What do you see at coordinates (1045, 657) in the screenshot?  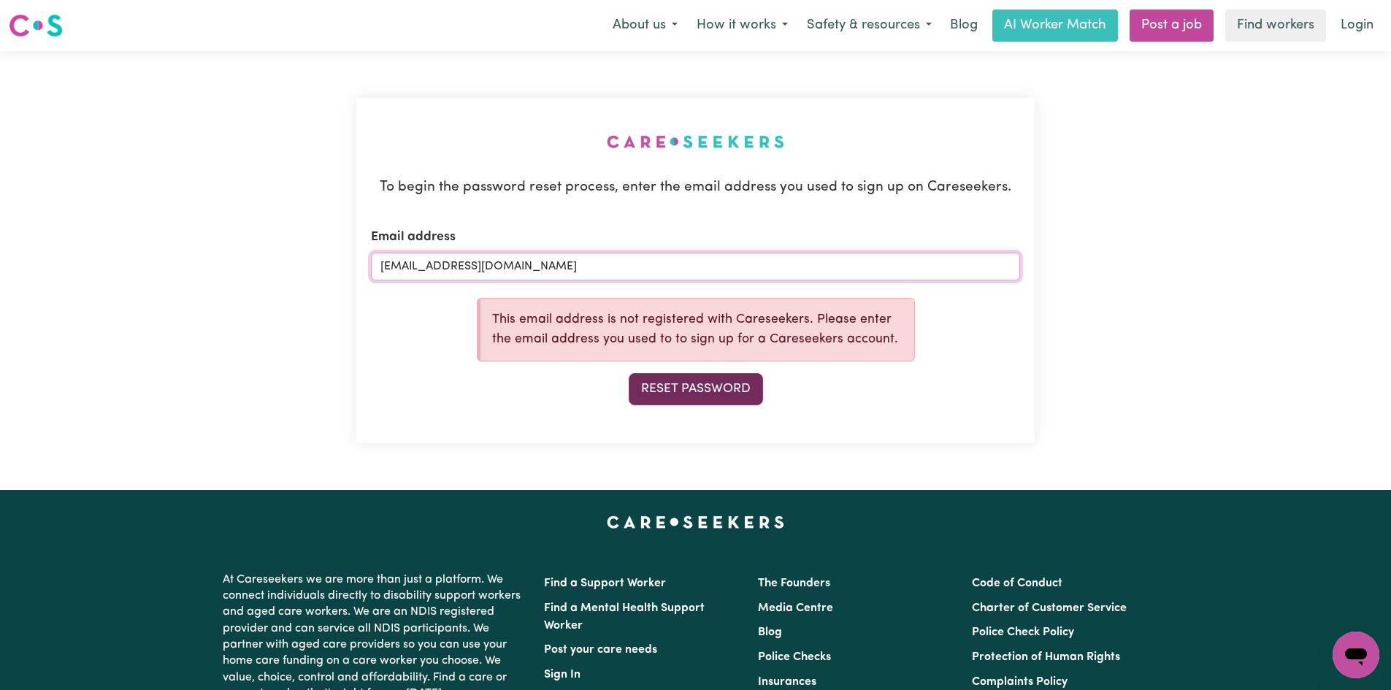 I see `a: Protection of Human Rights` at bounding box center [1045, 657].